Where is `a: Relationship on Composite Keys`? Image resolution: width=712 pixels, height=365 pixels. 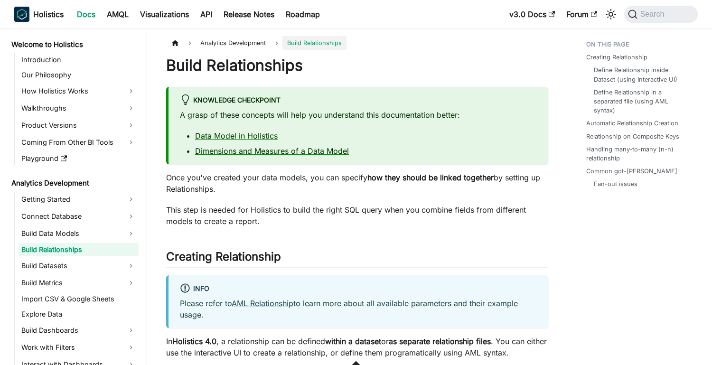
a: Relationship on Composite Keys is located at coordinates (633, 136).